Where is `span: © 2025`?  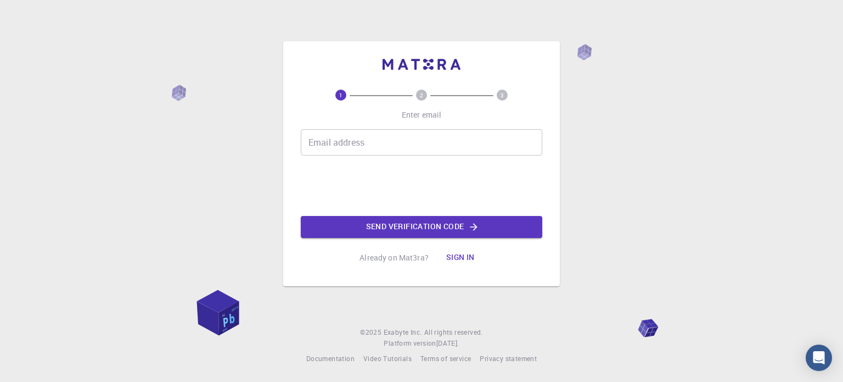 span: © 2025 is located at coordinates (372, 332).